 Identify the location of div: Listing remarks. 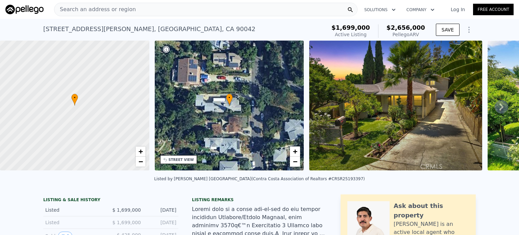
(260, 200).